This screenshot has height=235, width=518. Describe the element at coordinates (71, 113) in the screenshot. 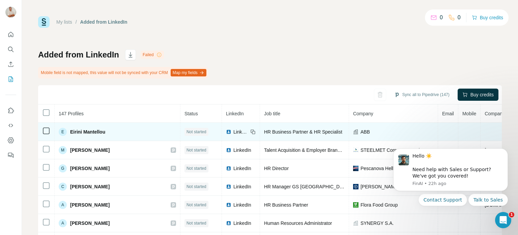

I see `span: 147 Profiles` at that location.